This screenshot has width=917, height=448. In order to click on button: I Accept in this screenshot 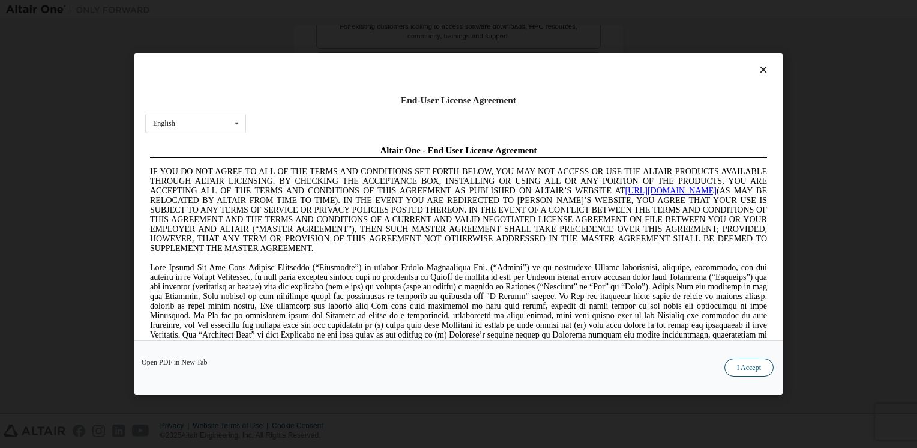, I will do `click(749, 367)`.